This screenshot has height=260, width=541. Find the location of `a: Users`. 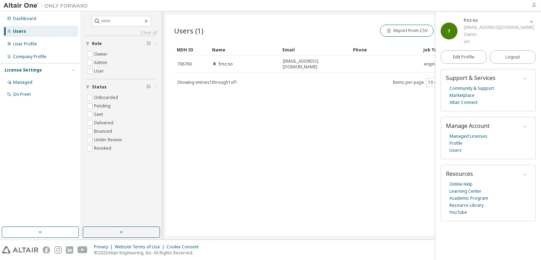

a: Users is located at coordinates (455, 150).